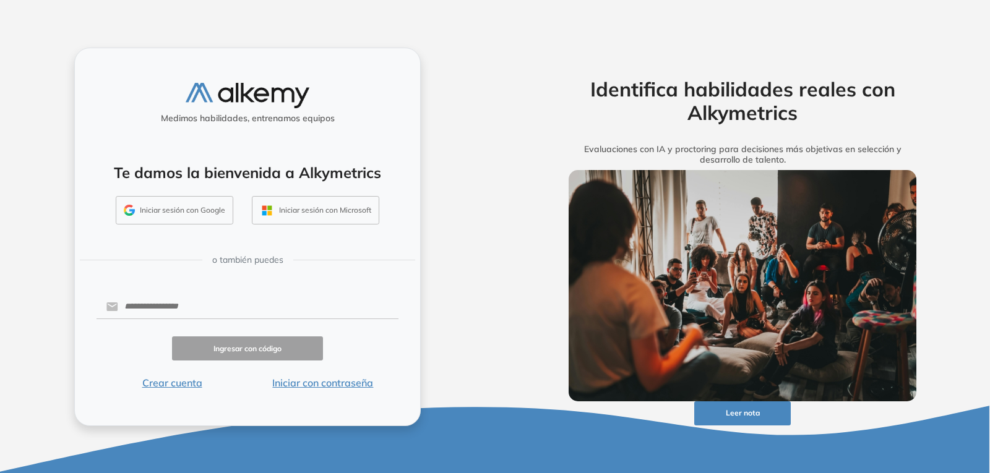  I want to click on span: o también puedes, so click(247, 260).